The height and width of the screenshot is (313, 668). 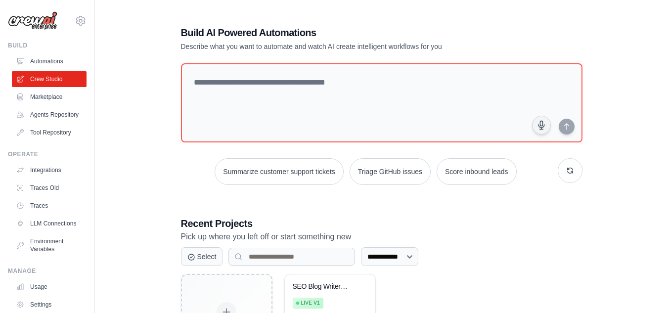 I want to click on div: Manage, so click(x=47, y=271).